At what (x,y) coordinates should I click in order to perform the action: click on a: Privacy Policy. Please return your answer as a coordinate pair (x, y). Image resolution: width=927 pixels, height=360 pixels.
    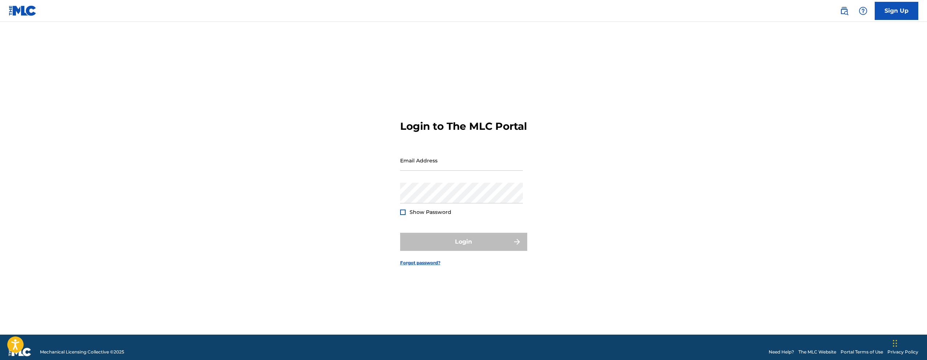
    Looking at the image, I should click on (902, 352).